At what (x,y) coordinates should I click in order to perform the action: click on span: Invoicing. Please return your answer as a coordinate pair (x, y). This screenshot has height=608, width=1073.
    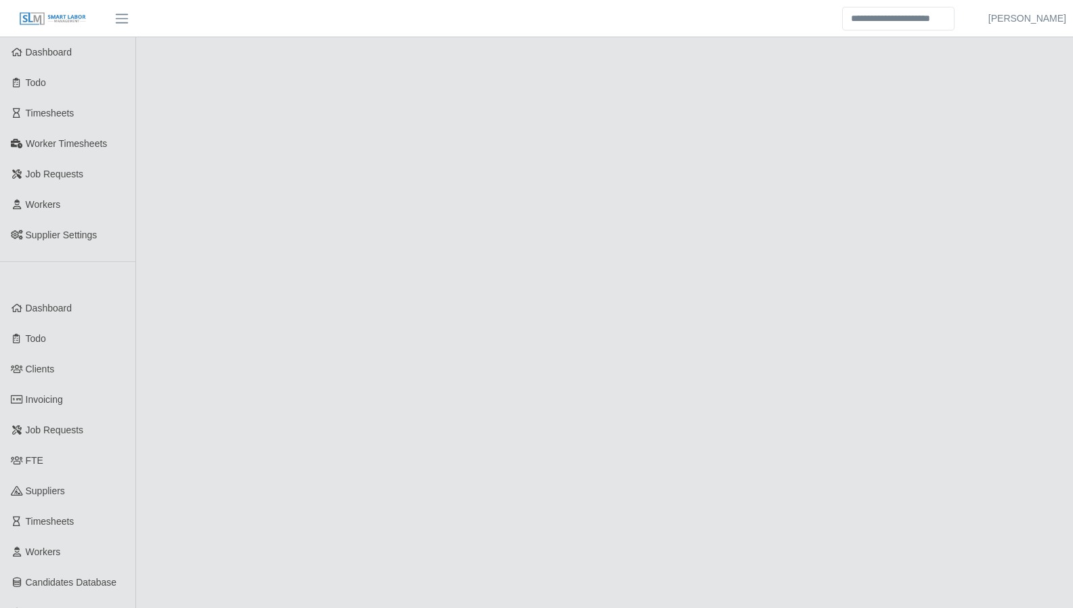
    Looking at the image, I should click on (44, 399).